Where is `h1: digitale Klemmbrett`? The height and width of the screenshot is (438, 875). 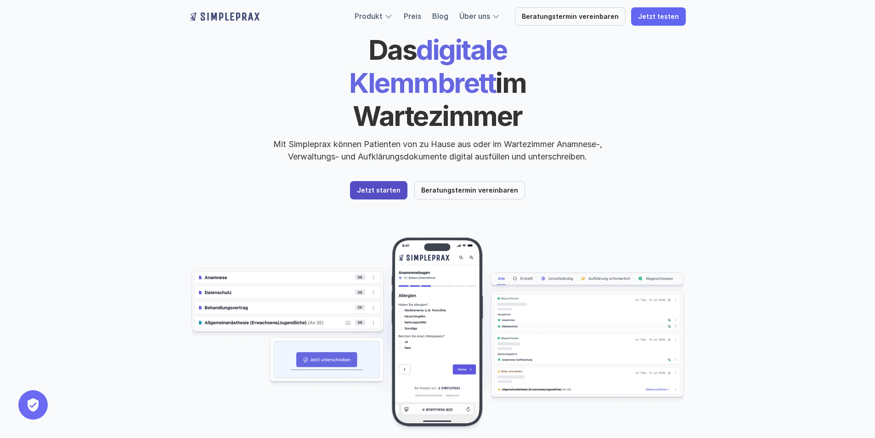
h1: digitale Klemmbrett is located at coordinates (438, 83).